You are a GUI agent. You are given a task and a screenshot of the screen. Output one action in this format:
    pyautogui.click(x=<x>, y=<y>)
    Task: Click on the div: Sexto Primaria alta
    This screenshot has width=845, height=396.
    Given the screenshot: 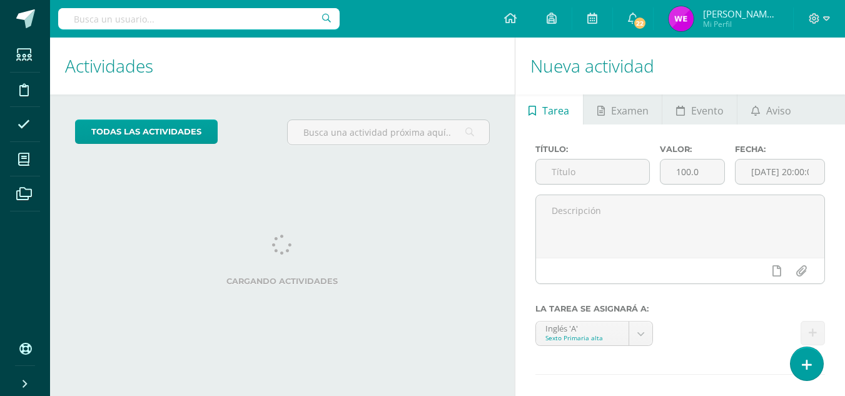 What is the action you would take?
    pyautogui.click(x=582, y=338)
    